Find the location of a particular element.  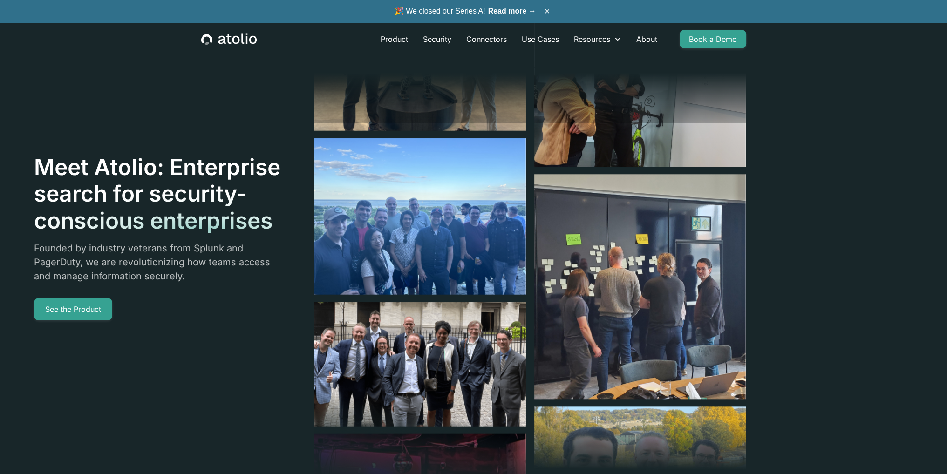

a: See the Product is located at coordinates (73, 309).